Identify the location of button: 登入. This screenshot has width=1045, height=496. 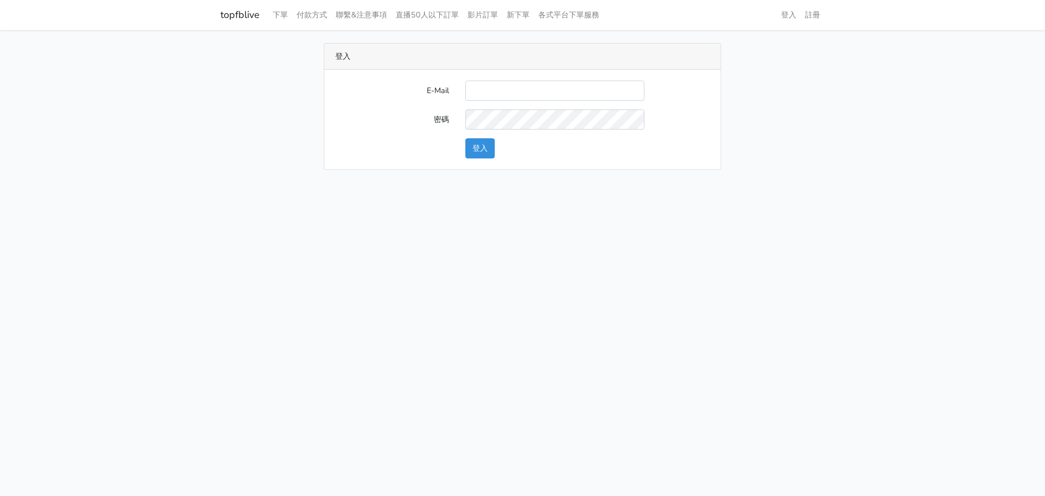
(480, 148).